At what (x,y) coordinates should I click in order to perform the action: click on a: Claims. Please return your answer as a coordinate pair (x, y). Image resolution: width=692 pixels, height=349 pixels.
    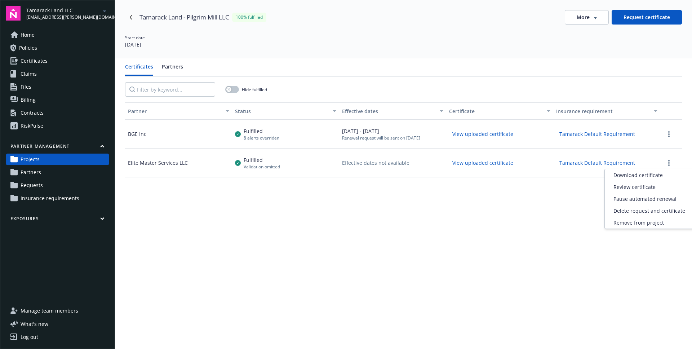
    Looking at the image, I should click on (57, 74).